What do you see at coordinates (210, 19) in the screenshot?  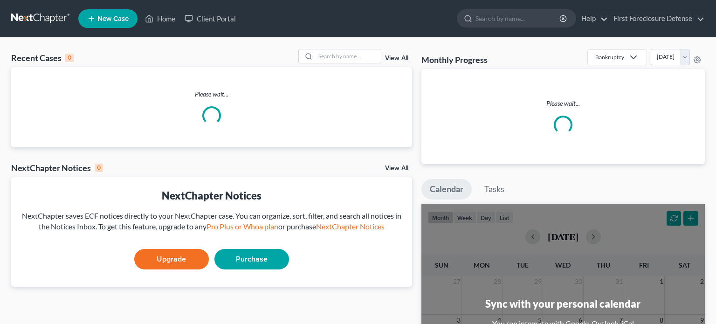 I see `a: Client Portal` at bounding box center [210, 19].